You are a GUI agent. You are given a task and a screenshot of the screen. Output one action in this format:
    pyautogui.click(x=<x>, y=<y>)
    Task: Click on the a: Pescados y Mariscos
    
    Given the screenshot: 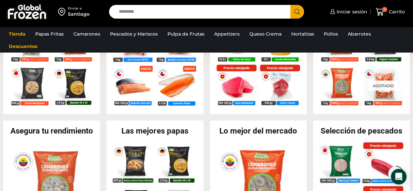 What is the action you would take?
    pyautogui.click(x=134, y=34)
    